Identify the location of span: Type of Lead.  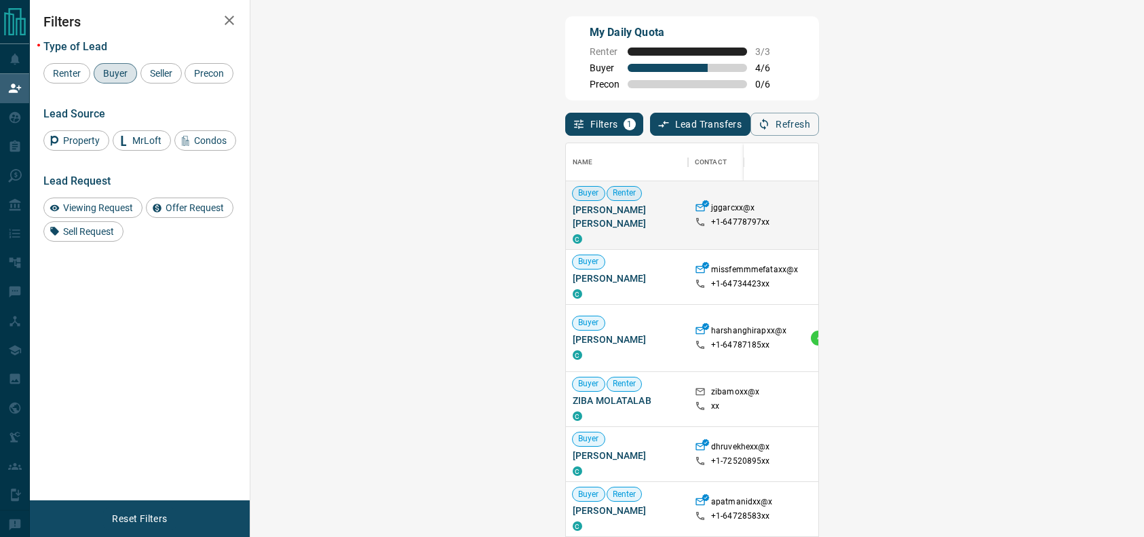
(75, 46).